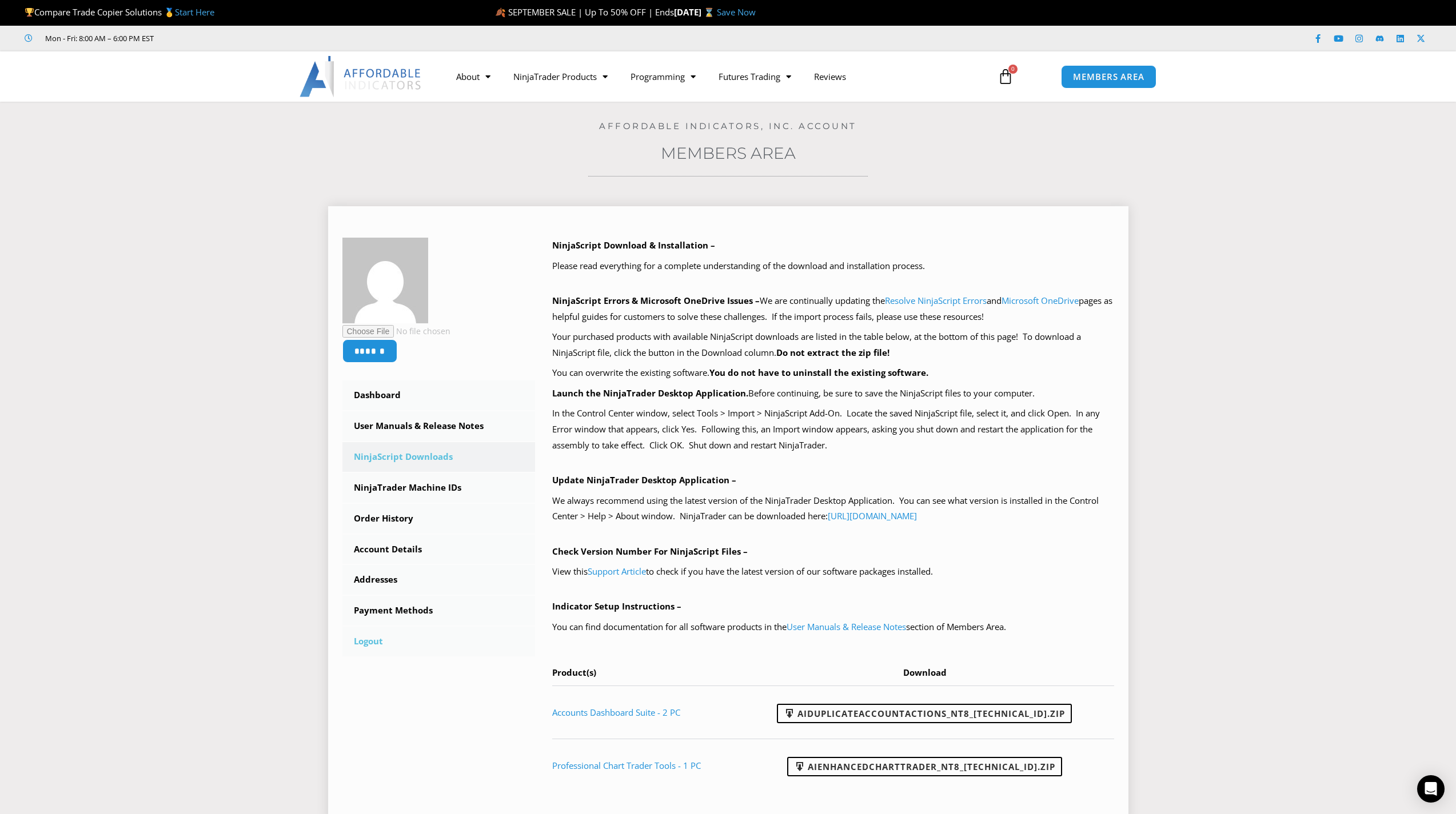  I want to click on a: Payment Methods, so click(439, 611).